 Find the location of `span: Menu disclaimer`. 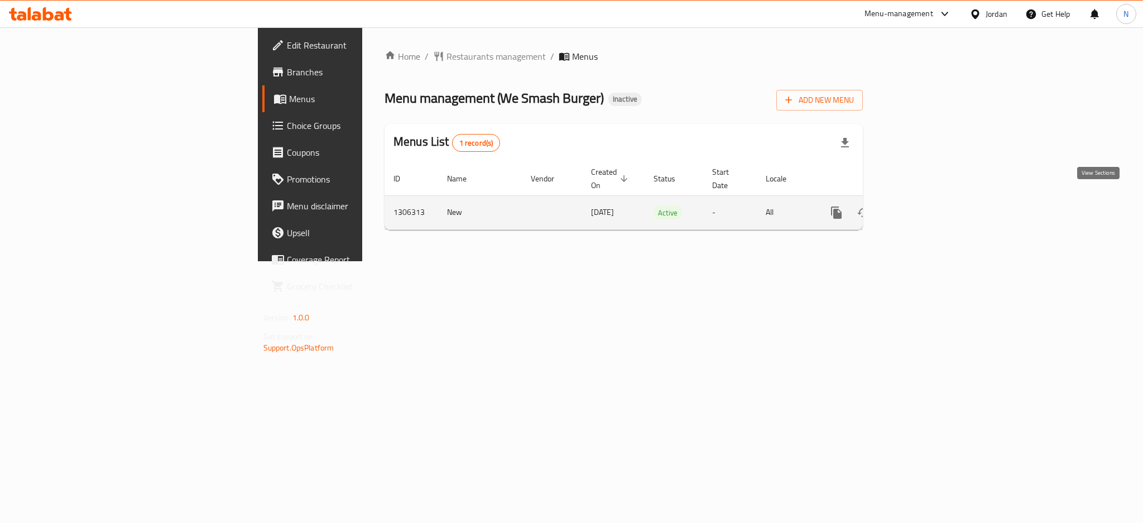

span: Menu disclaimer is located at coordinates (363, 206).